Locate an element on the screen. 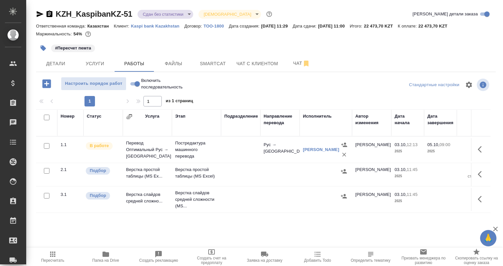 The width and height of the screenshot is (503, 266). button: Сдан без статистики is located at coordinates (163, 14).